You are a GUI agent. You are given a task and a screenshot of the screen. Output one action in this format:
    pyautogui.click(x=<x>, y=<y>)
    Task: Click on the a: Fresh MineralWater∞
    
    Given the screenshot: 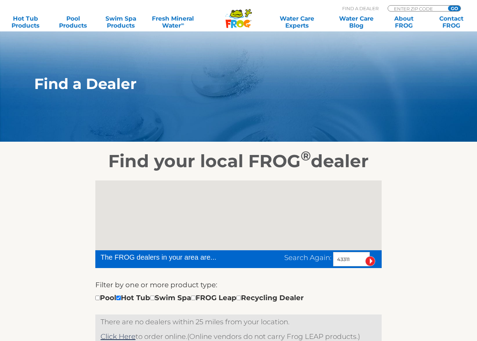 What is the action you would take?
    pyautogui.click(x=173, y=22)
    